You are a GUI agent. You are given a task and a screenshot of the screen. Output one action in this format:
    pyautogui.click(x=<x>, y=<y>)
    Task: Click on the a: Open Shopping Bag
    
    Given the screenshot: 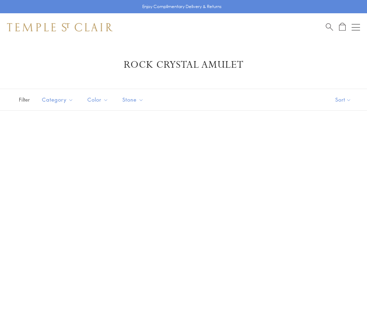 What is the action you would take?
    pyautogui.click(x=342, y=27)
    